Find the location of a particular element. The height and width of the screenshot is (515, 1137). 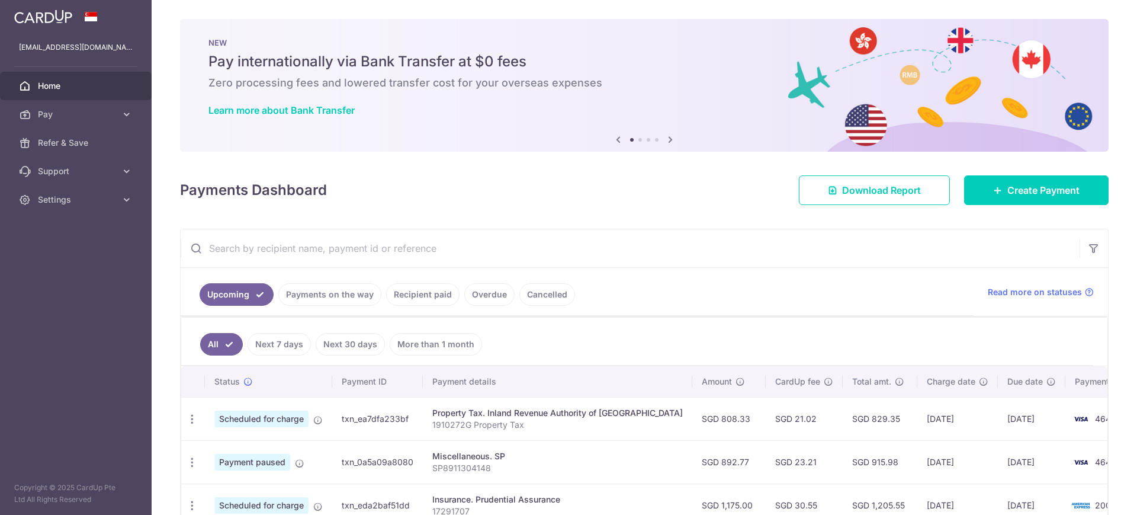

p: NEW is located at coordinates (644, 43).